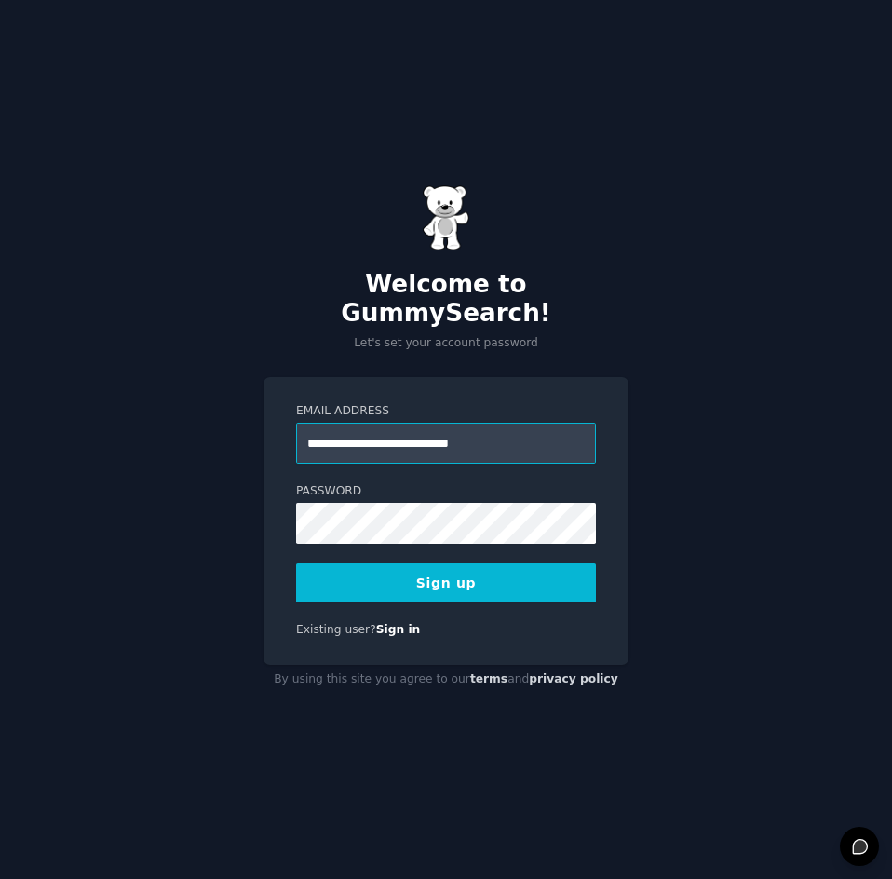  I want to click on label: Password, so click(446, 492).